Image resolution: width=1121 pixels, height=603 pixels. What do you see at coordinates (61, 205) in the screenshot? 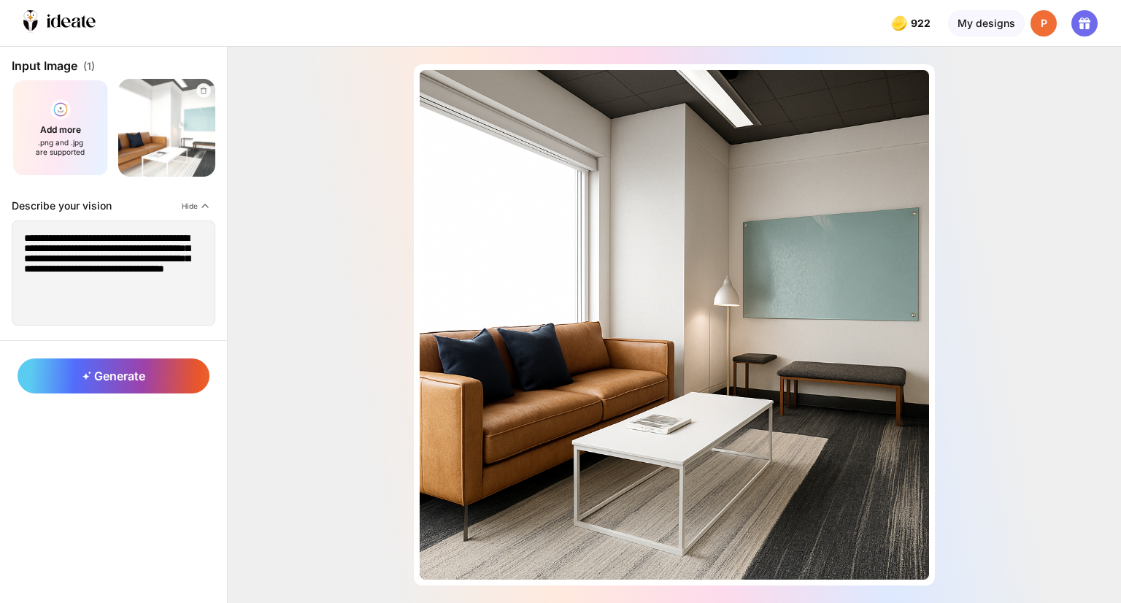
I see `div: Describe your vision` at bounding box center [61, 205].